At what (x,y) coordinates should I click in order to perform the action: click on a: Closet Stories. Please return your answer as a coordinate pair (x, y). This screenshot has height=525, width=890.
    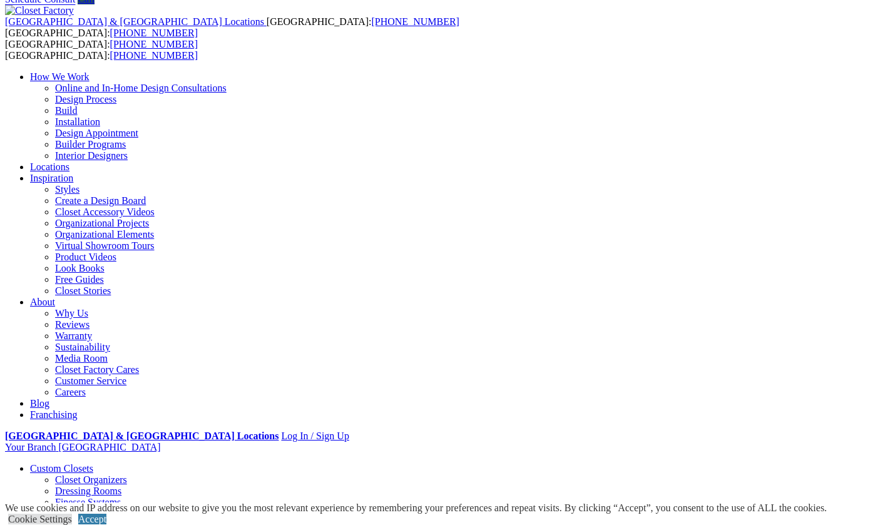
    Looking at the image, I should click on (83, 291).